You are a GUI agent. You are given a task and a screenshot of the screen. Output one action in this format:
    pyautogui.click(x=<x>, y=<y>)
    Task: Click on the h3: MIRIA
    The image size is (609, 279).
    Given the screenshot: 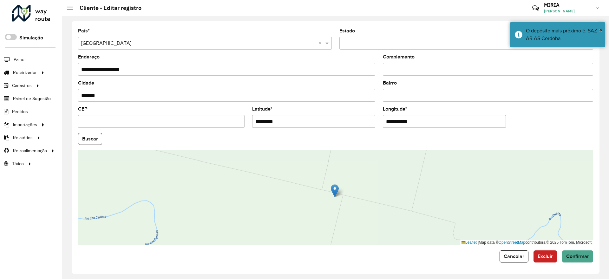 What is the action you would take?
    pyautogui.click(x=568, y=5)
    